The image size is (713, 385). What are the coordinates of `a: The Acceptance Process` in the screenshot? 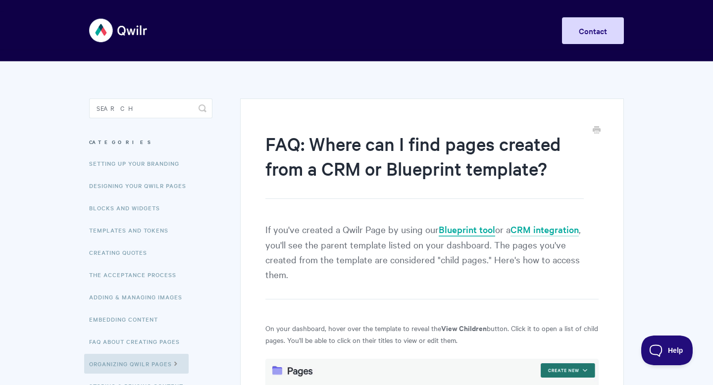 It's located at (136, 275).